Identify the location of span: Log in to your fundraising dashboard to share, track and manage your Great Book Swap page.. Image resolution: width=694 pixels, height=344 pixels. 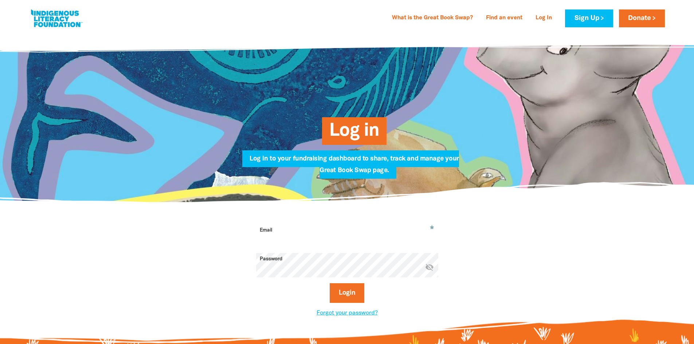
(354, 167).